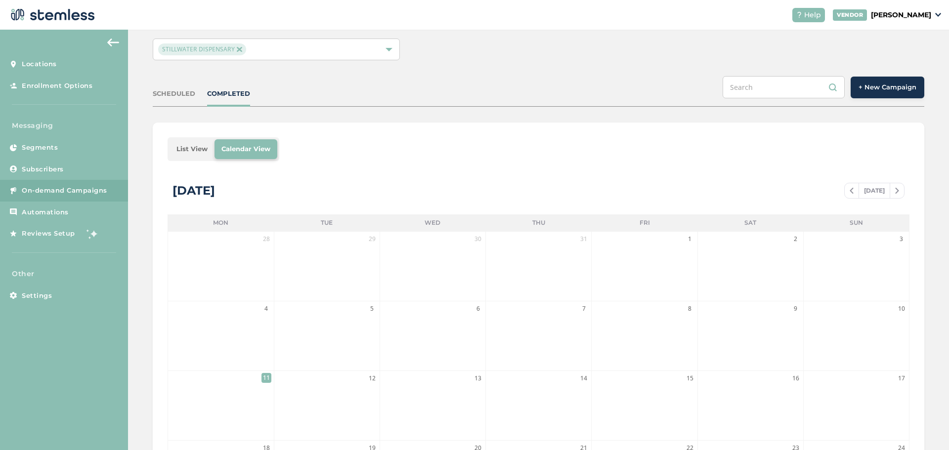  Describe the element at coordinates (64, 191) in the screenshot. I see `span: On-demand Campaigns` at that location.